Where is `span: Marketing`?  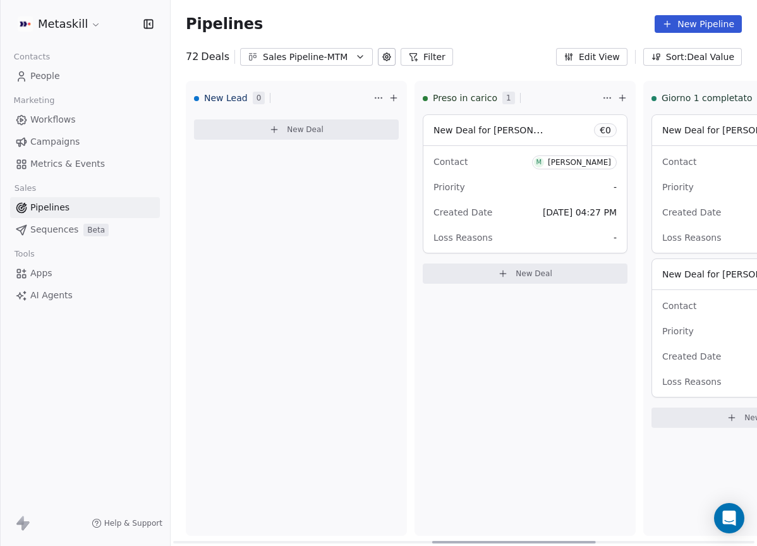
span: Marketing is located at coordinates (34, 101).